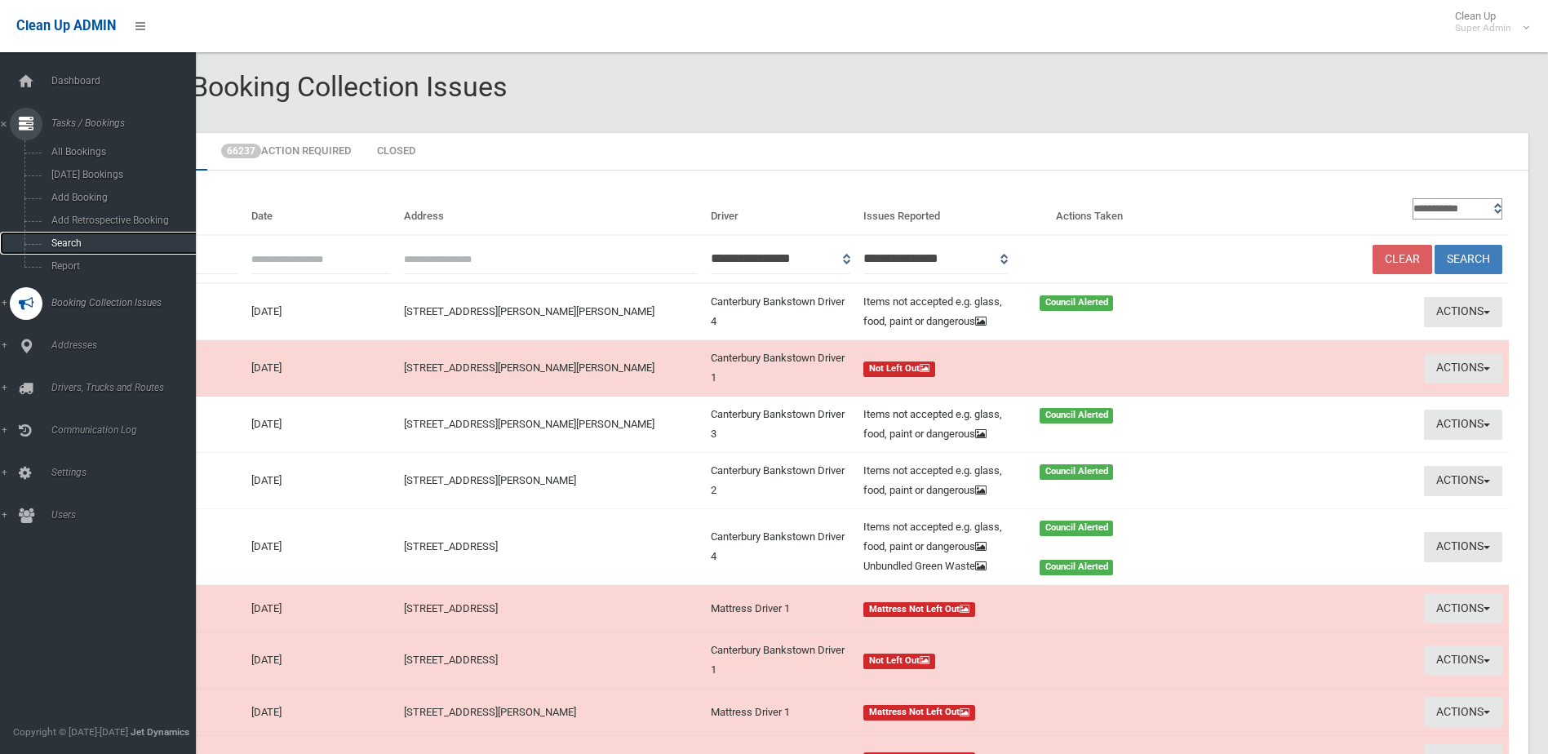  What do you see at coordinates (1468, 259) in the screenshot?
I see `button: Search` at bounding box center [1468, 259].